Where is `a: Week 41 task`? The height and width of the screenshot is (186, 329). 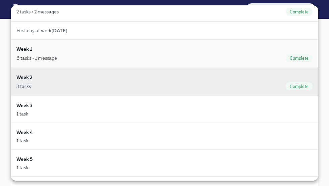
a: Week 41 task is located at coordinates (164, 136).